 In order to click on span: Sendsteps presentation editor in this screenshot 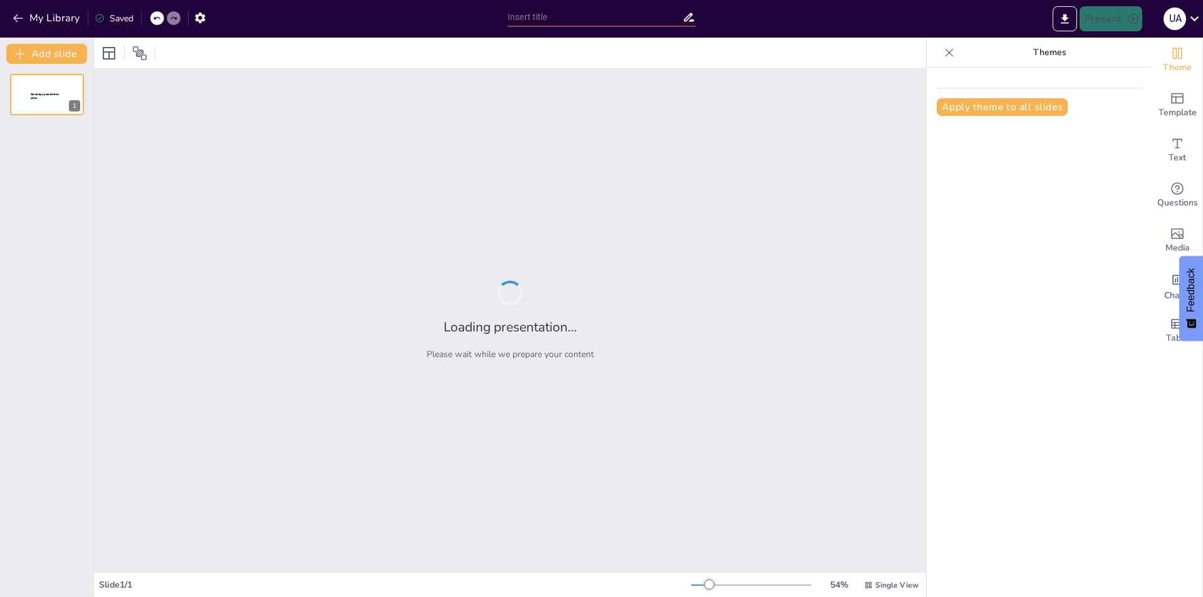, I will do `click(45, 96)`.